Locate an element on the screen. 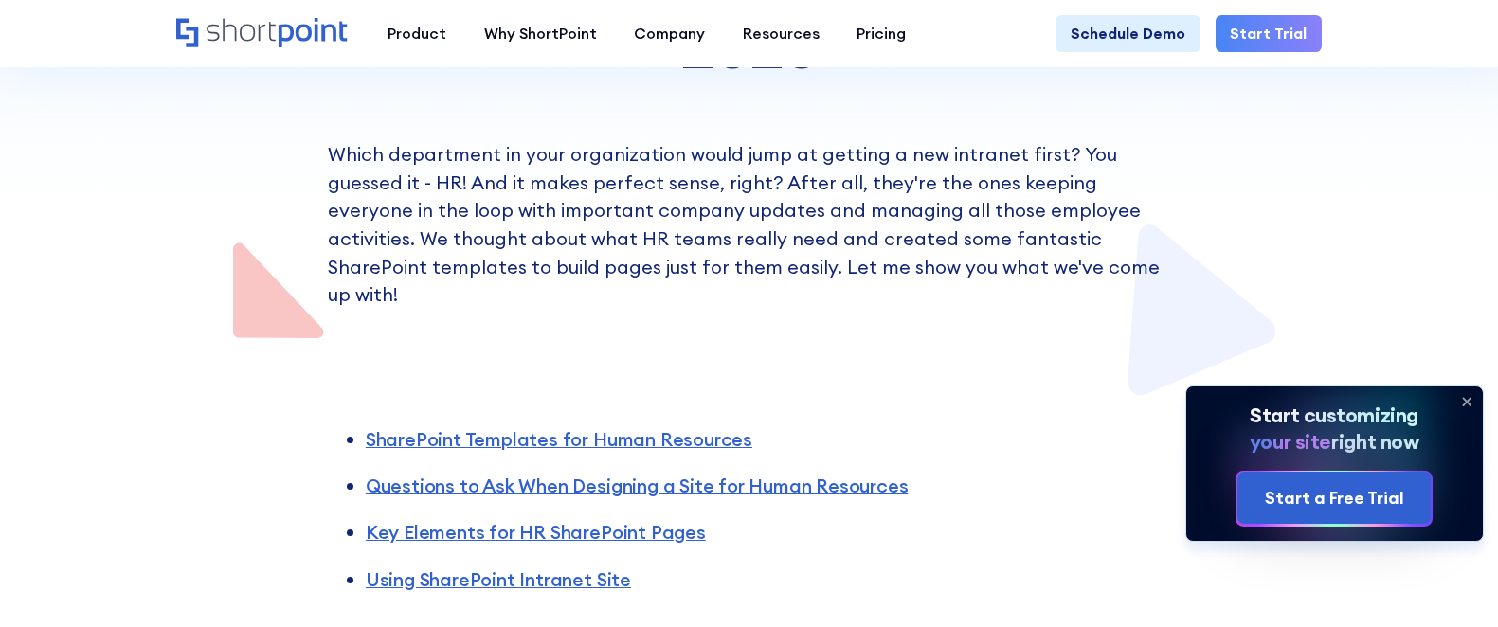 This screenshot has height=627, width=1498. a: Home is located at coordinates (263, 34).